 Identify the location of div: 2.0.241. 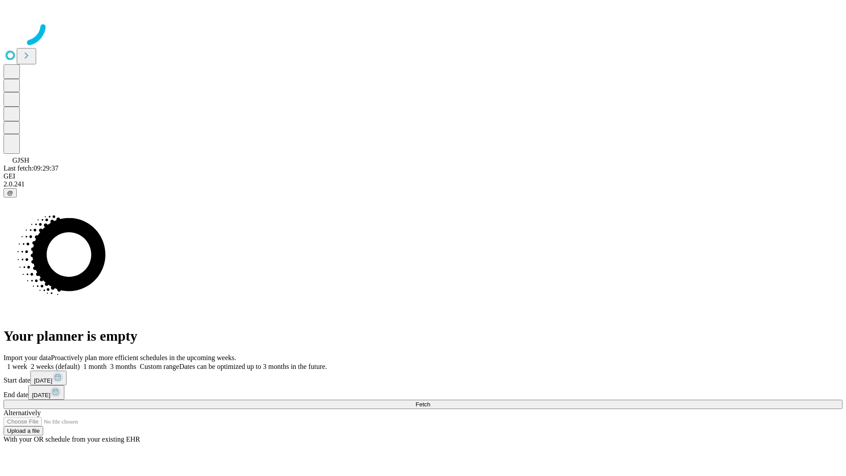
(423, 184).